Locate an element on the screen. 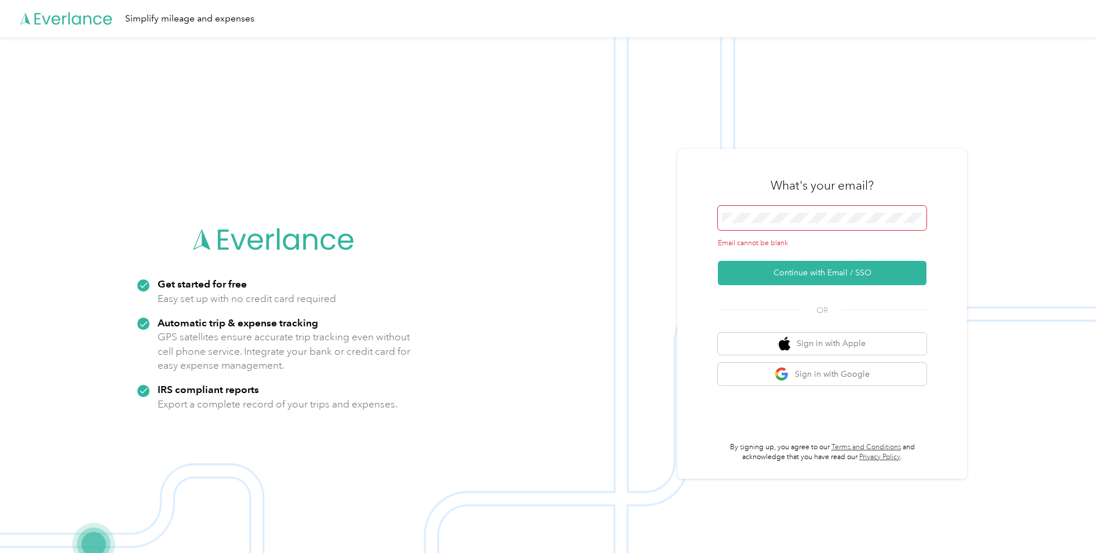 This screenshot has height=553, width=1102. strong: Automatic trip & expense tracking is located at coordinates (238, 322).